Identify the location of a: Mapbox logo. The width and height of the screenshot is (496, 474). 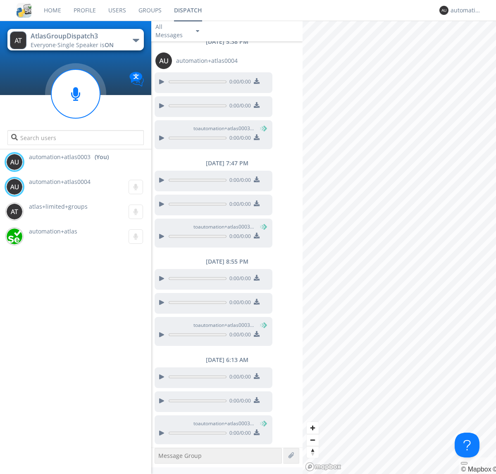
(323, 467).